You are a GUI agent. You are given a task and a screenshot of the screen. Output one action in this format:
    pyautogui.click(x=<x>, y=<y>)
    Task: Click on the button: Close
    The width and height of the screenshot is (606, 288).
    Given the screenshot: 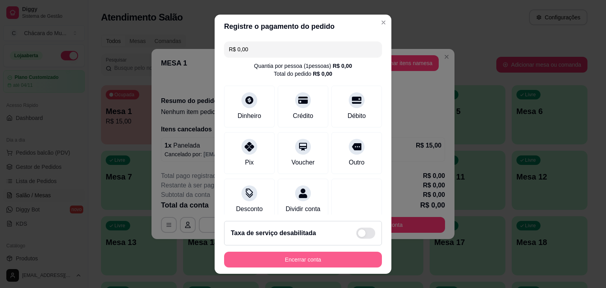 What is the action you would take?
    pyautogui.click(x=383, y=22)
    